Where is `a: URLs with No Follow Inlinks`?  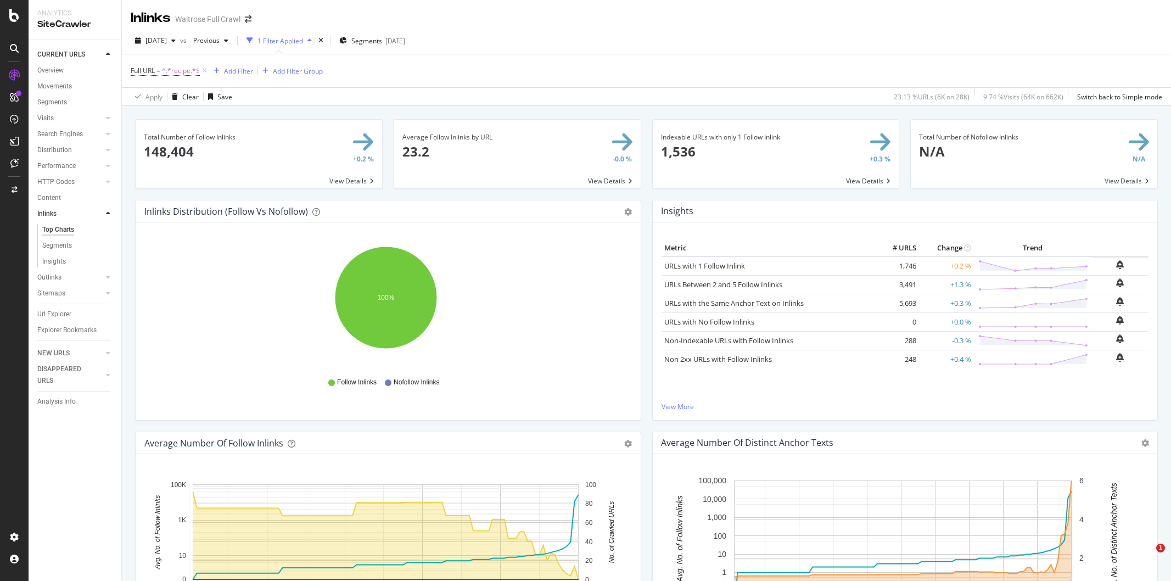 a: URLs with No Follow Inlinks is located at coordinates (709, 322).